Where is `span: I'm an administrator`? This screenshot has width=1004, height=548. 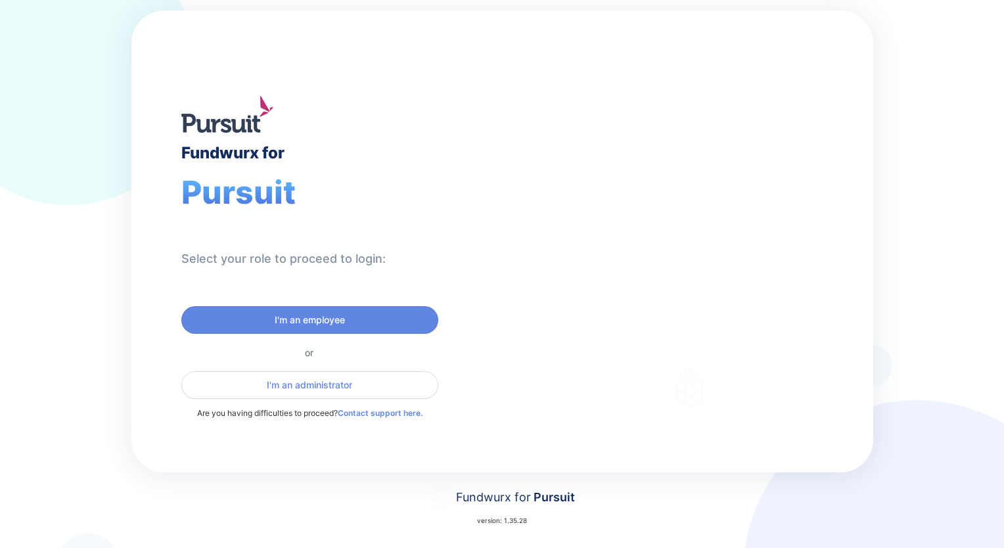 span: I'm an administrator is located at coordinates (310, 385).